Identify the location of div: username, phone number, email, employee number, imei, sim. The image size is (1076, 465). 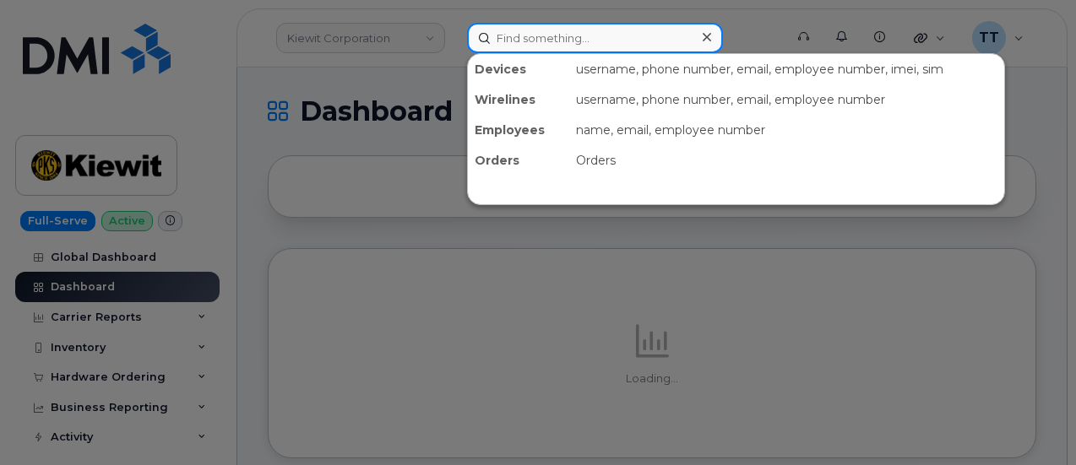
(786, 69).